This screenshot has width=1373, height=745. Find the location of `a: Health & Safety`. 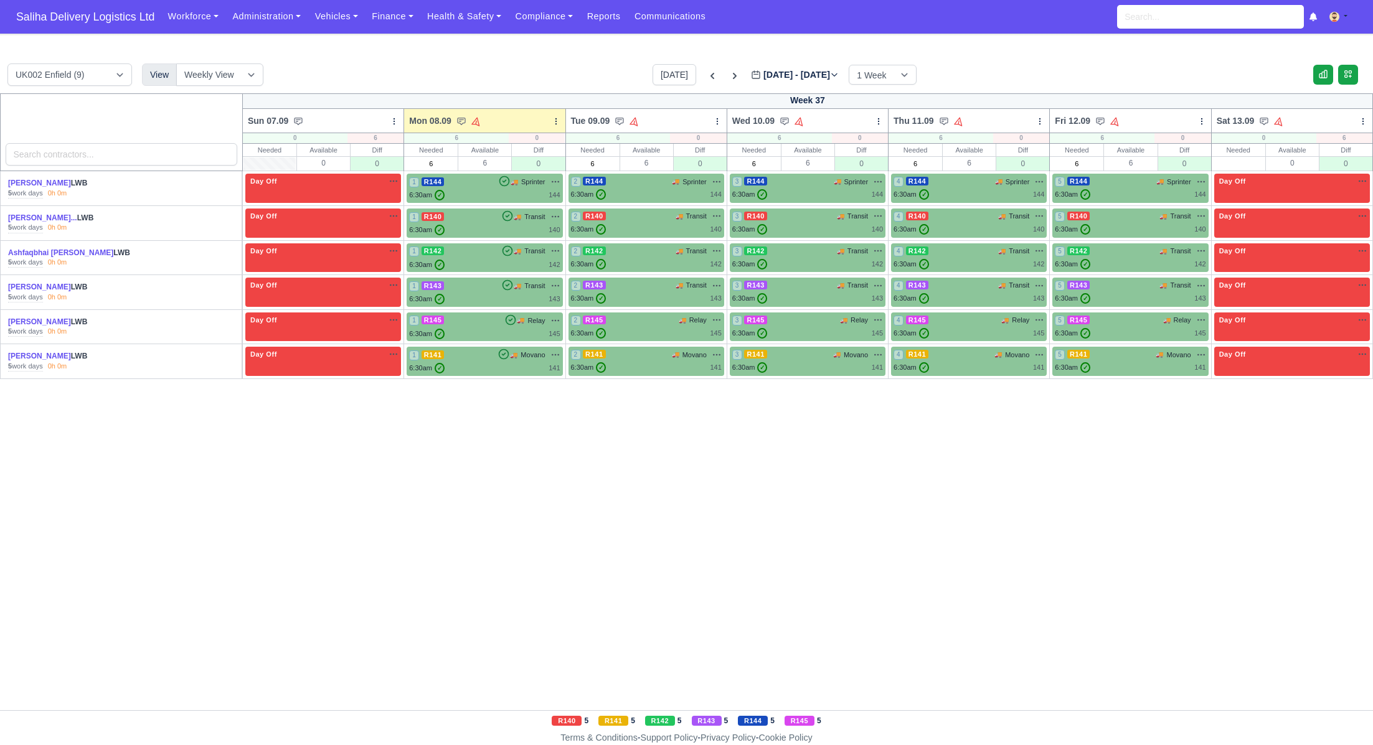

a: Health & Safety is located at coordinates (464, 16).